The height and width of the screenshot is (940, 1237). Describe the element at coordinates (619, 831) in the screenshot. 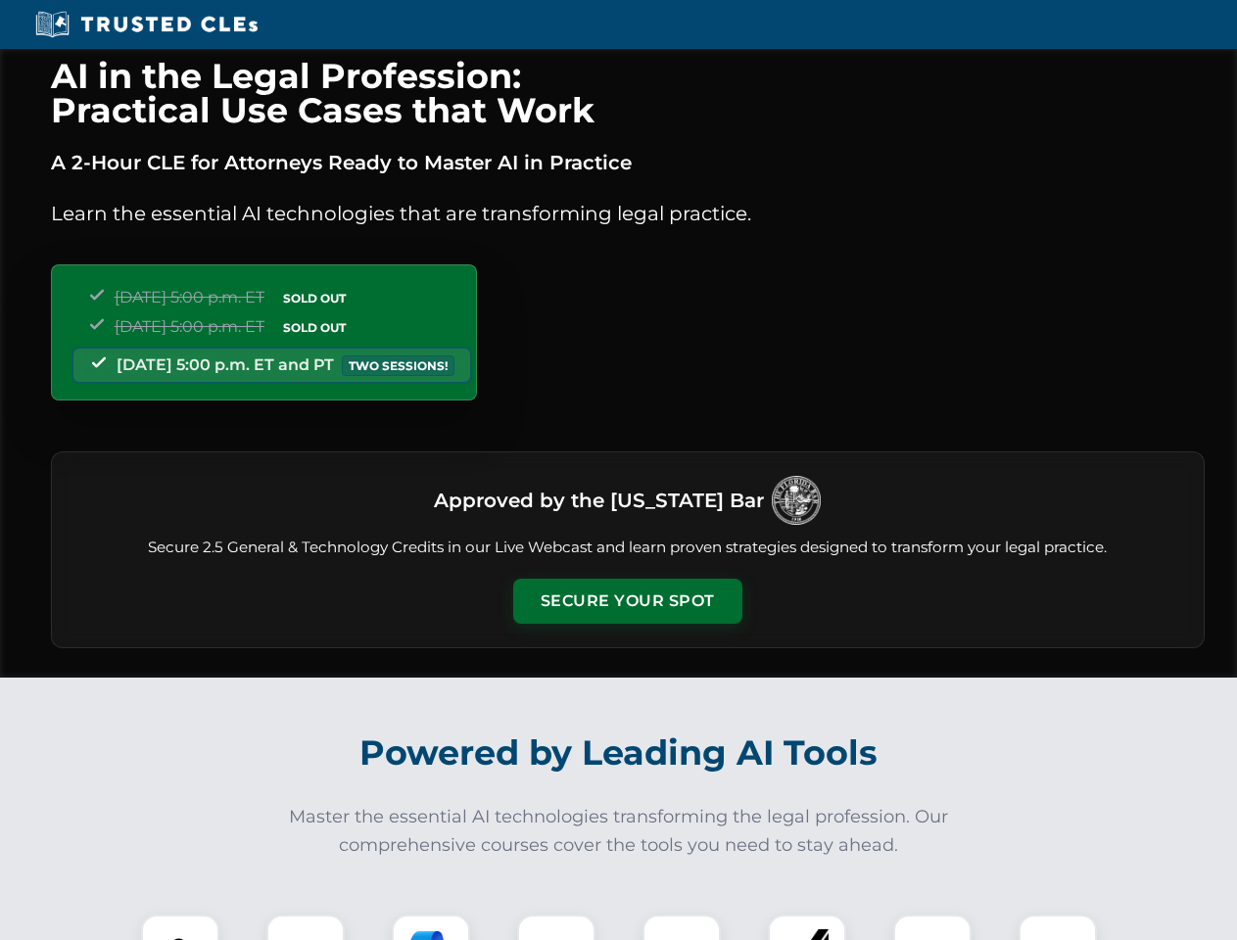

I see `p: Master the essential AI technologies transforming the legal profession. Our comprehensive courses...` at that location.